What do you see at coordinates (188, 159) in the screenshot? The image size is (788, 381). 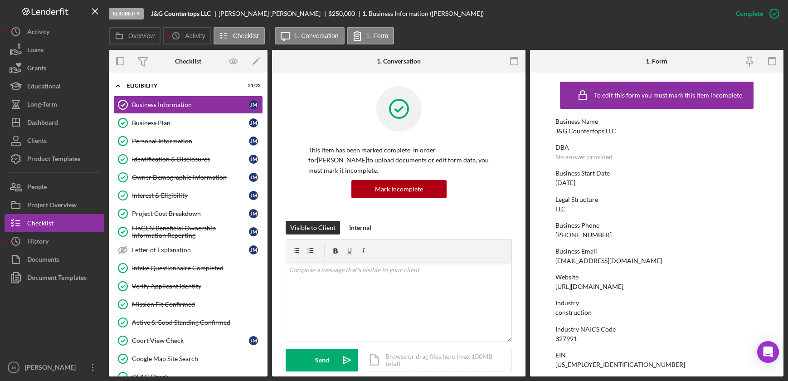 I see `a: Identification & DisclosuresJM` at bounding box center [188, 159].